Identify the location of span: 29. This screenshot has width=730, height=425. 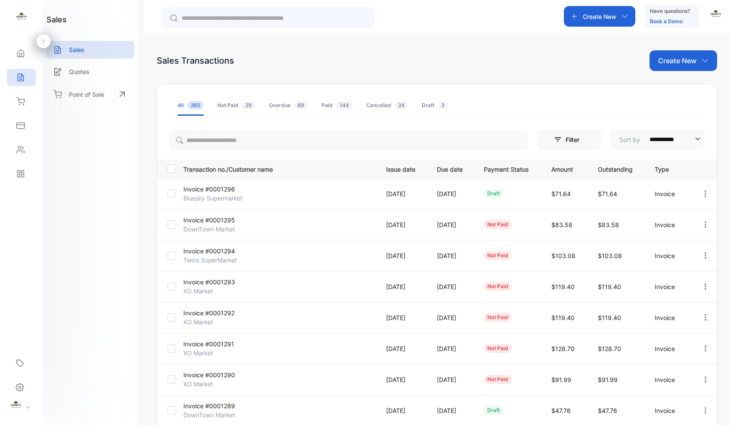
(248, 105).